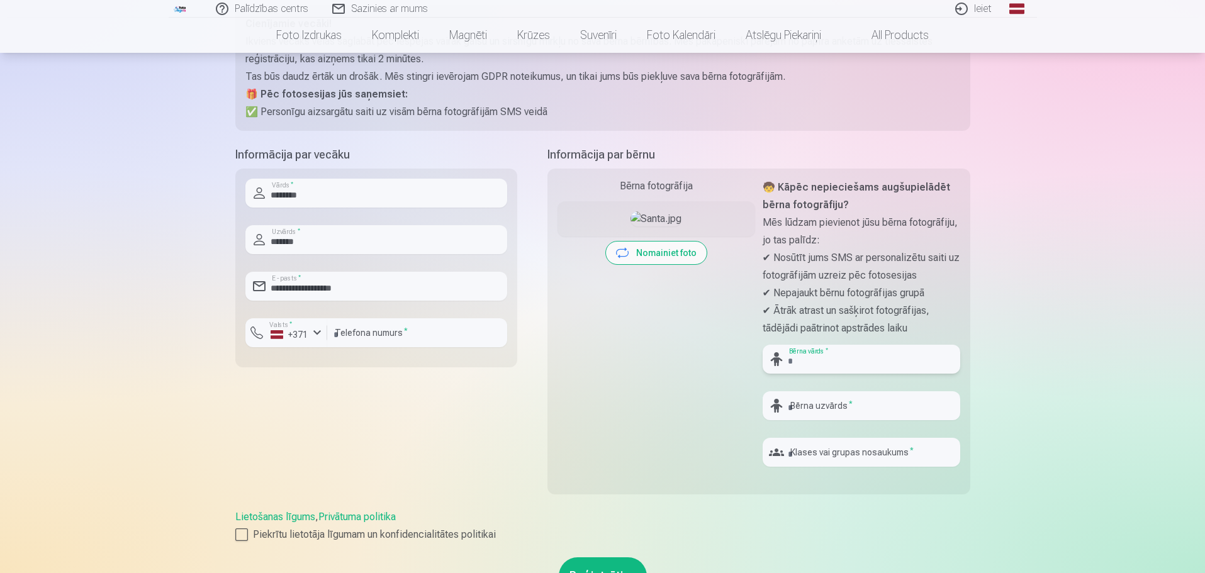 Image resolution: width=1205 pixels, height=573 pixels. I want to click on div: Bērna fotogrāfija, so click(656, 186).